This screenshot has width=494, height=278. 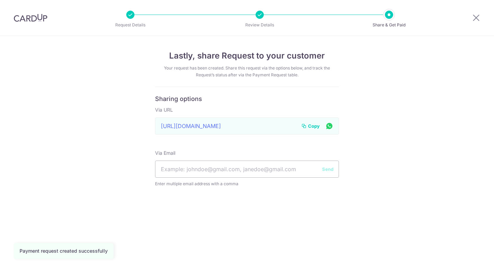 I want to click on div: Payment request created successfully, so click(x=63, y=251).